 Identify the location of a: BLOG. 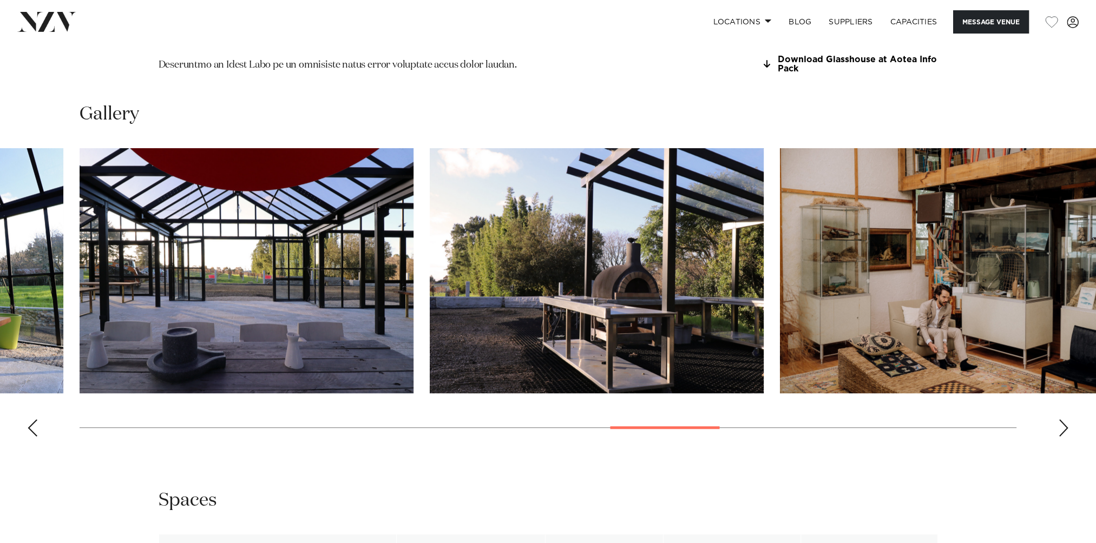
(800, 22).